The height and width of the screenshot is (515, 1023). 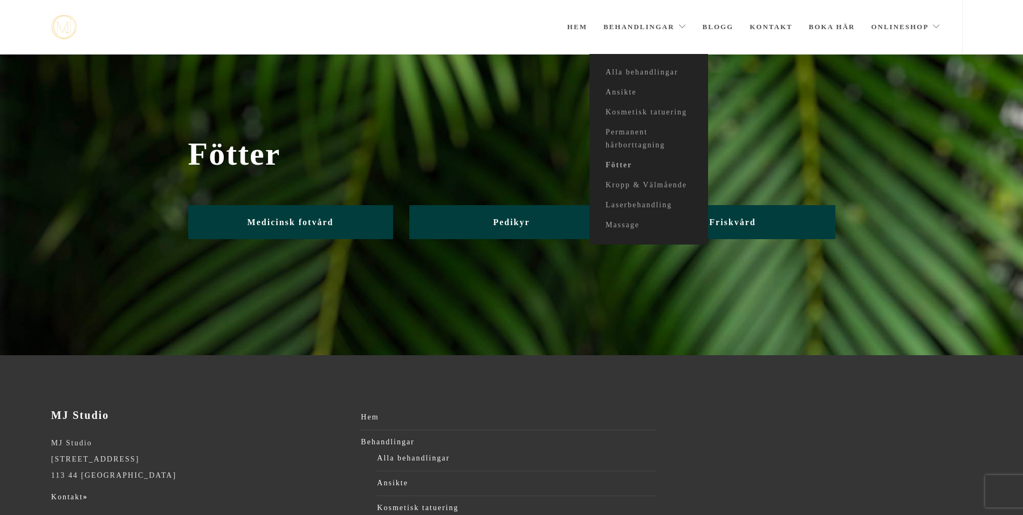 I want to click on a: Fötter, so click(x=649, y=165).